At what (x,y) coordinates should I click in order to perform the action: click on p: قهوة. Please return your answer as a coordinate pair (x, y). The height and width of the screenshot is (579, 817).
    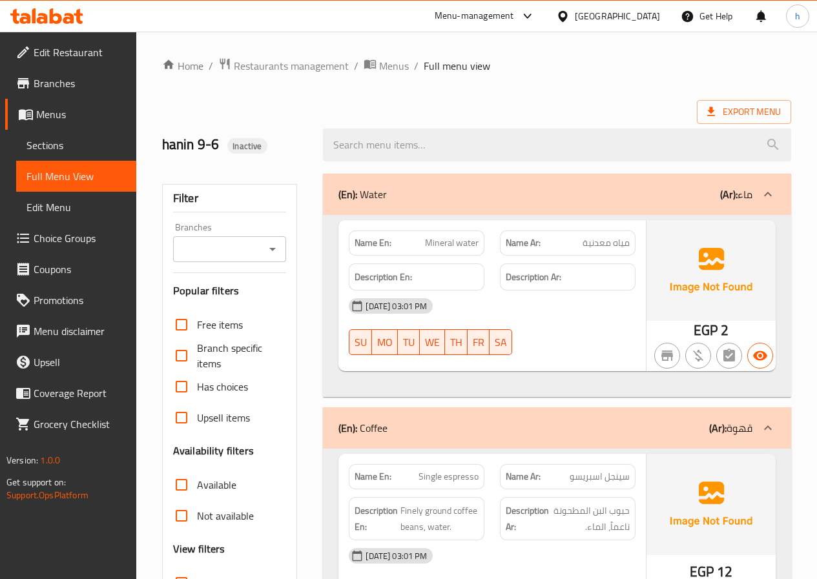
    Looking at the image, I should click on (730, 428).